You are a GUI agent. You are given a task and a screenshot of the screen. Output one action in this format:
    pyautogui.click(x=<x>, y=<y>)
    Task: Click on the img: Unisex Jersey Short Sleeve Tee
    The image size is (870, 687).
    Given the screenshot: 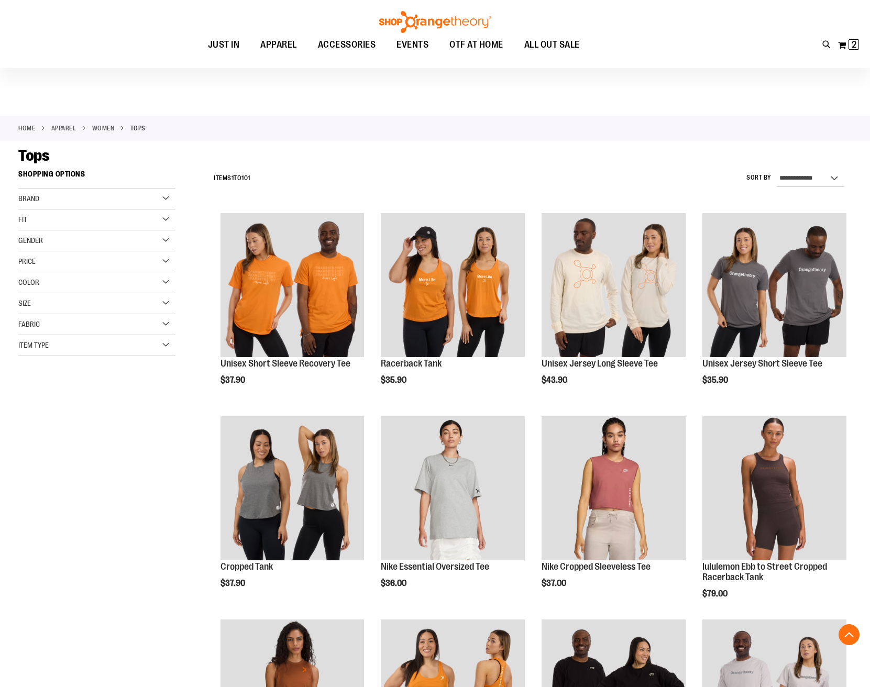 What is the action you would take?
    pyautogui.click(x=774, y=285)
    